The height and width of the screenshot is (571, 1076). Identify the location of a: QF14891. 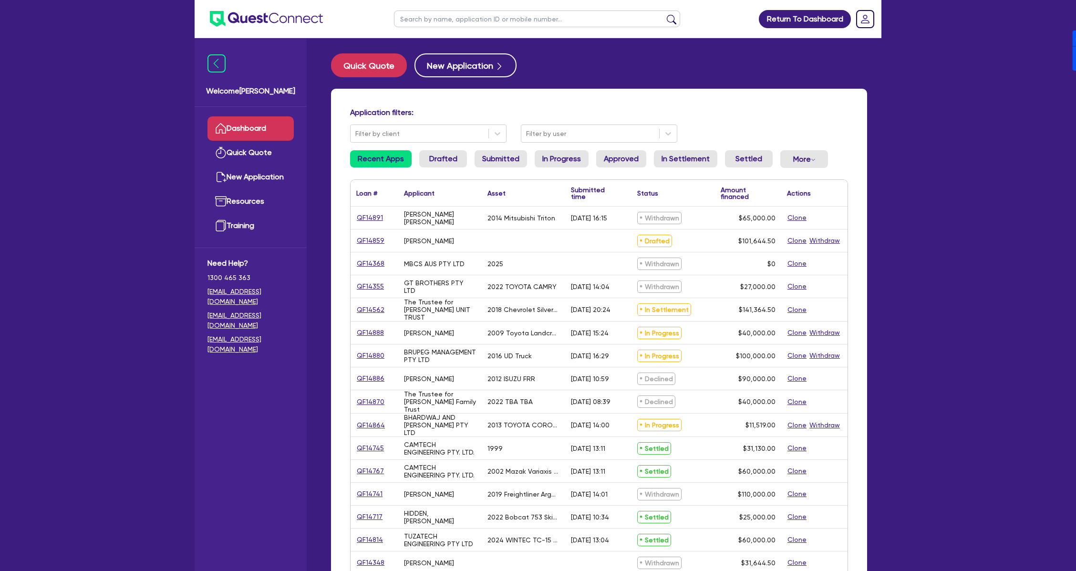
(370, 218).